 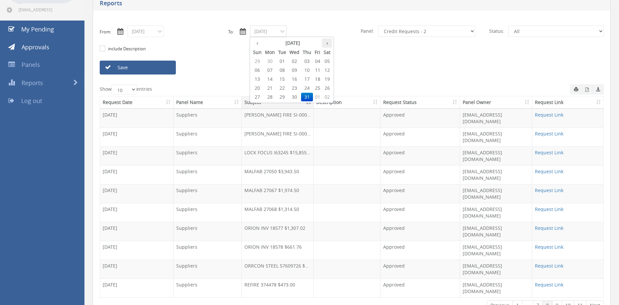 I want to click on label: include Description, so click(x=126, y=49).